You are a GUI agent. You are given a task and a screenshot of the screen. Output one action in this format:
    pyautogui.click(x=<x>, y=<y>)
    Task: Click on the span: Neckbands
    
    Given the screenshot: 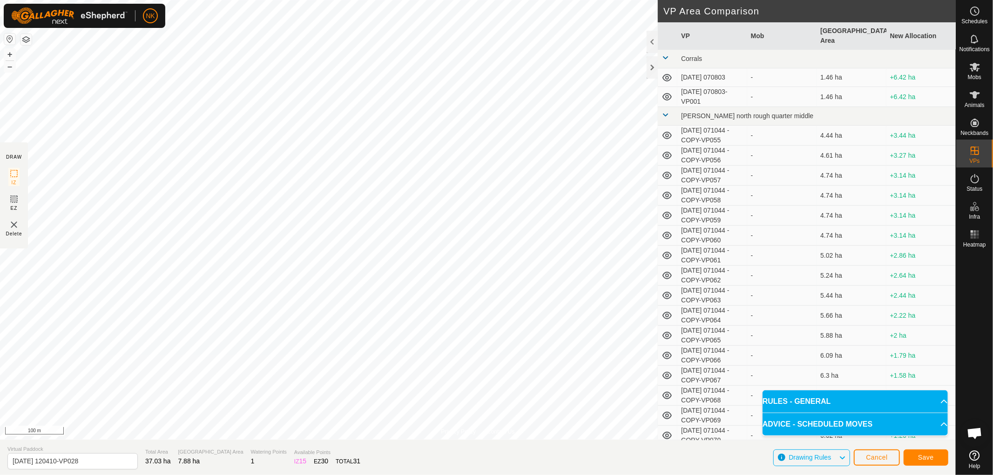 What is the action you would take?
    pyautogui.click(x=975, y=133)
    